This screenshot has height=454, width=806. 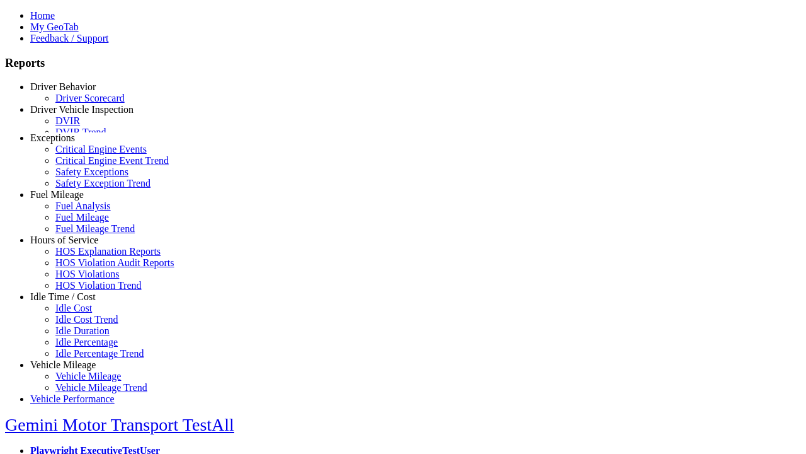 I want to click on h3: Reports, so click(x=403, y=63).